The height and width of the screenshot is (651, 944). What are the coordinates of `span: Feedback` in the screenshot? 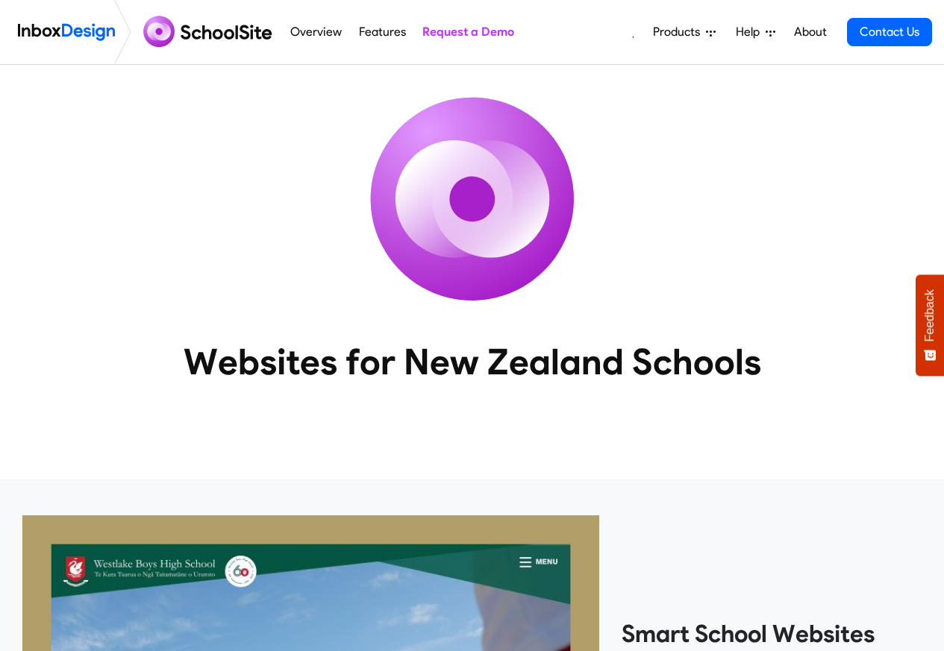 It's located at (929, 315).